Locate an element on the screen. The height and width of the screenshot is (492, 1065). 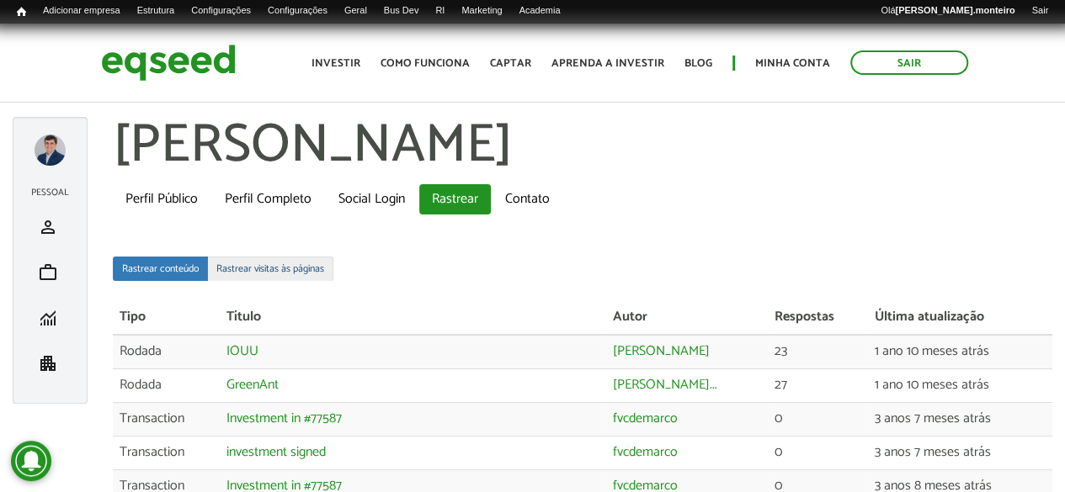
h2: Pessoal is located at coordinates (50, 193).